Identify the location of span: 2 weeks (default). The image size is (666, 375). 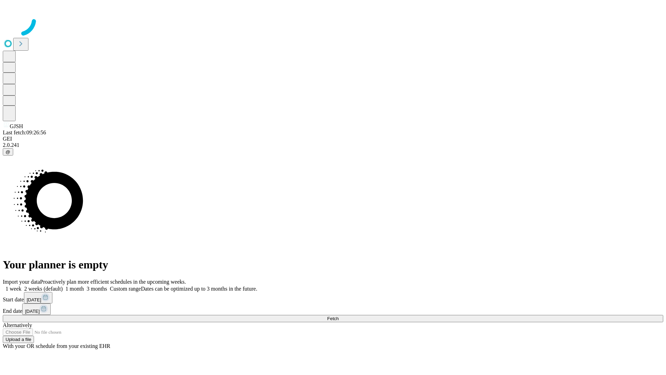
(43, 288).